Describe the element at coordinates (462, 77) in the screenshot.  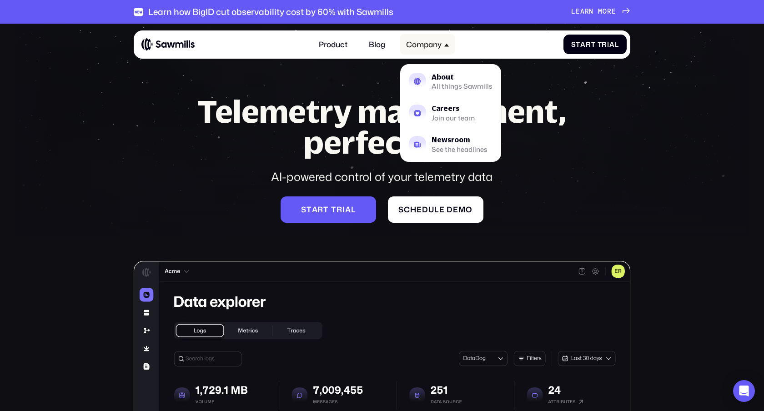
I see `div: About` at that location.